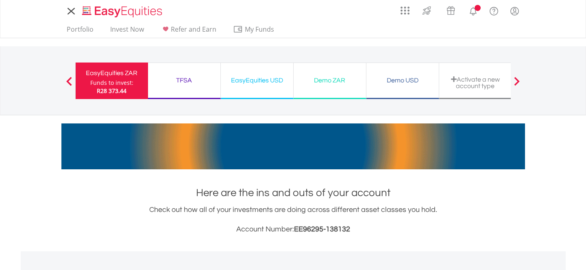 Image resolution: width=586 pixels, height=270 pixels. What do you see at coordinates (426, 11) in the screenshot?
I see `img: thrive-v2.svg` at bounding box center [426, 11].